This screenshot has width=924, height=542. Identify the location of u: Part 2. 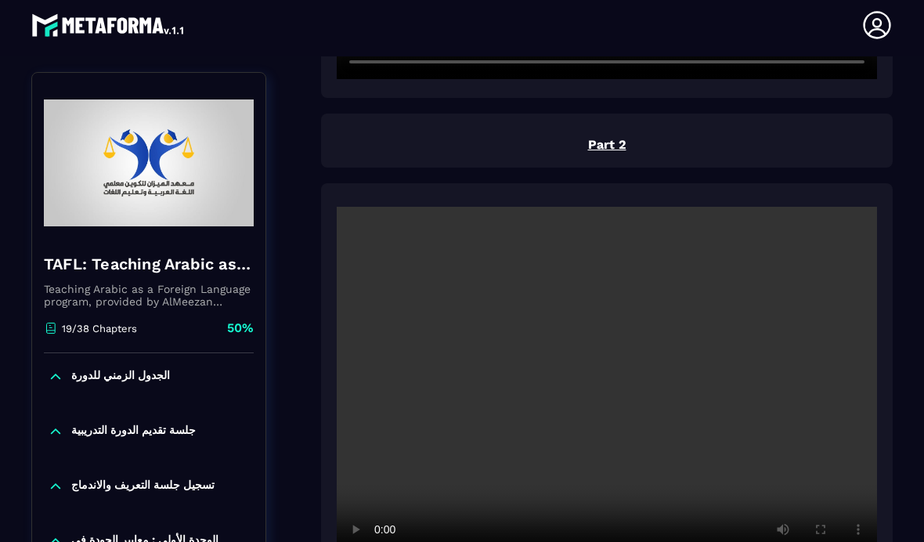
(607, 144).